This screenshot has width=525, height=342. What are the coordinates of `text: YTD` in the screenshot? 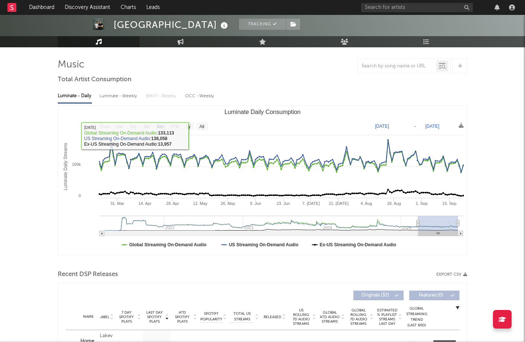 It's located at (175, 127).